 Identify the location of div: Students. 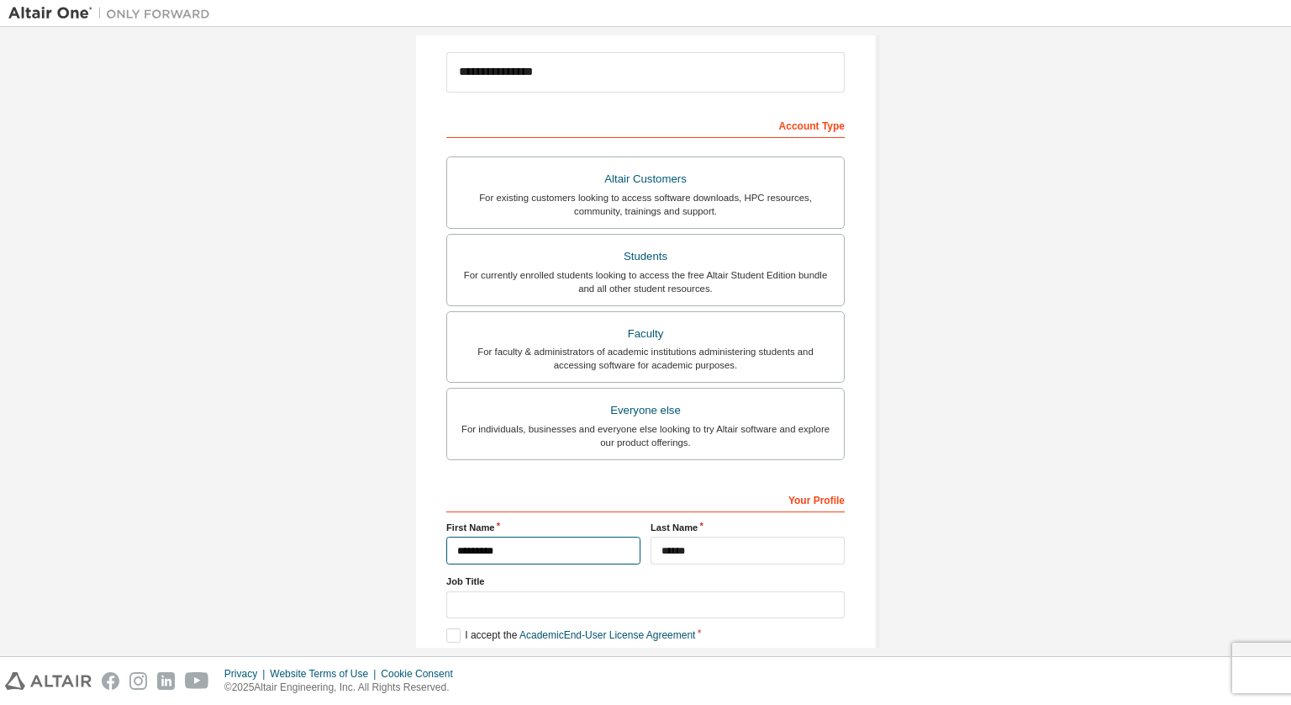
(646, 256).